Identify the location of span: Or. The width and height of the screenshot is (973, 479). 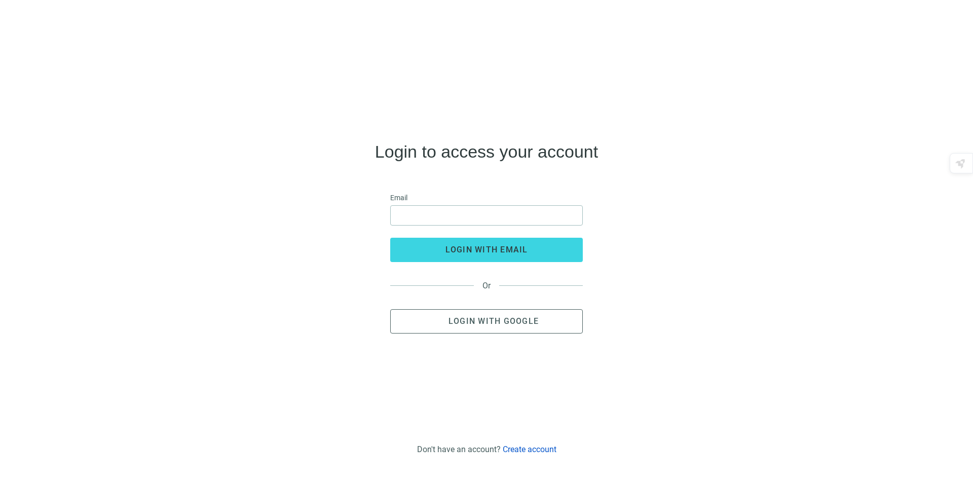
(486, 285).